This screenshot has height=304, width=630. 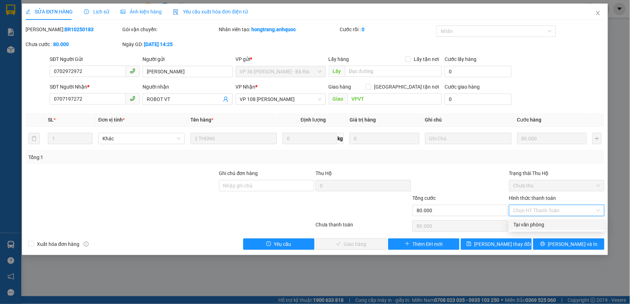 I want to click on span: Cước hàng, so click(x=530, y=120).